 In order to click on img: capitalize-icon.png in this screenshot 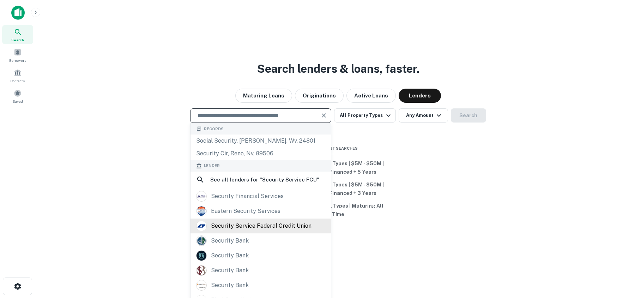, I will do `click(18, 13)`.